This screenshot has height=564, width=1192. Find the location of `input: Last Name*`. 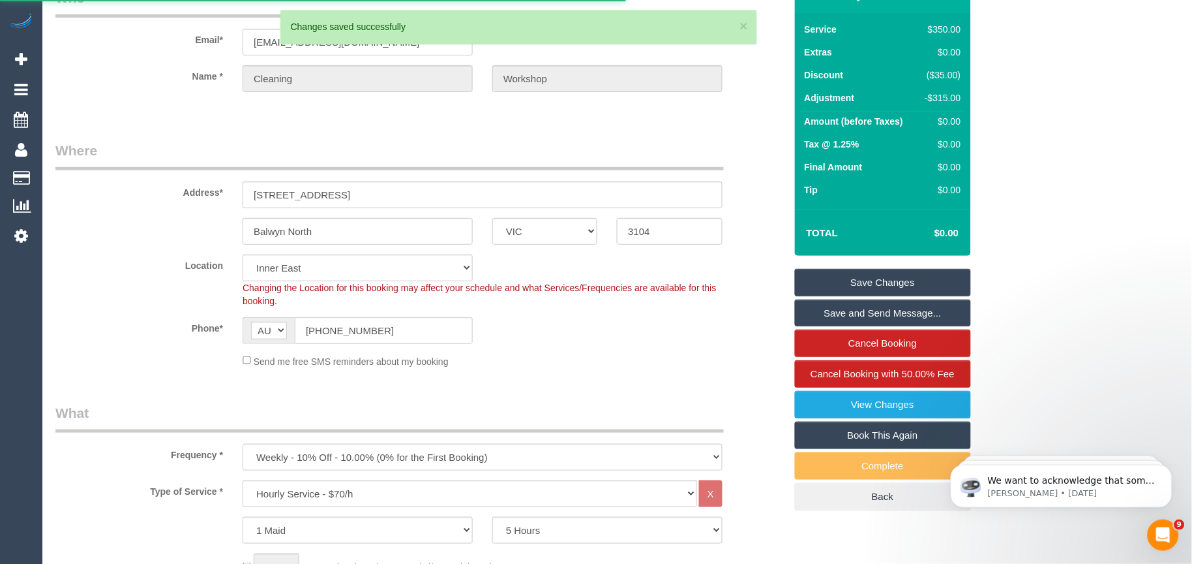

input: Last Name* is located at coordinates (607, 78).